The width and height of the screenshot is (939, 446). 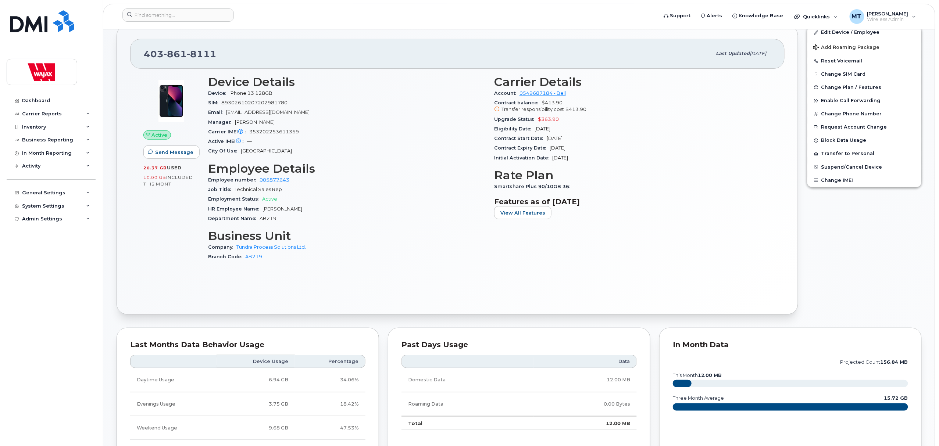 I want to click on span: Technical Sales Rep, so click(x=258, y=189).